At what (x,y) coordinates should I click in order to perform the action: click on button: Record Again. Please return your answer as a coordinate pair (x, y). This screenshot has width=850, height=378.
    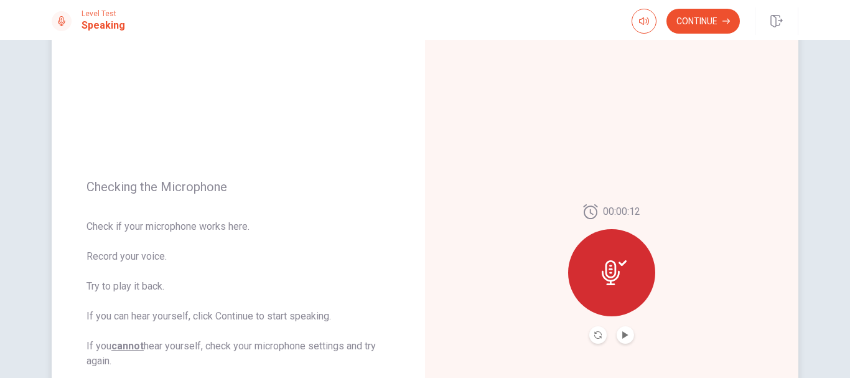
    Looking at the image, I should click on (598, 335).